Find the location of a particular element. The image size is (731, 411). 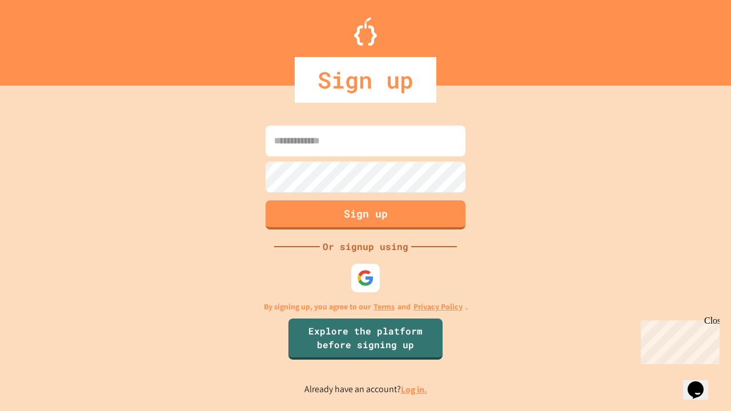

a: Terms is located at coordinates (384, 307).